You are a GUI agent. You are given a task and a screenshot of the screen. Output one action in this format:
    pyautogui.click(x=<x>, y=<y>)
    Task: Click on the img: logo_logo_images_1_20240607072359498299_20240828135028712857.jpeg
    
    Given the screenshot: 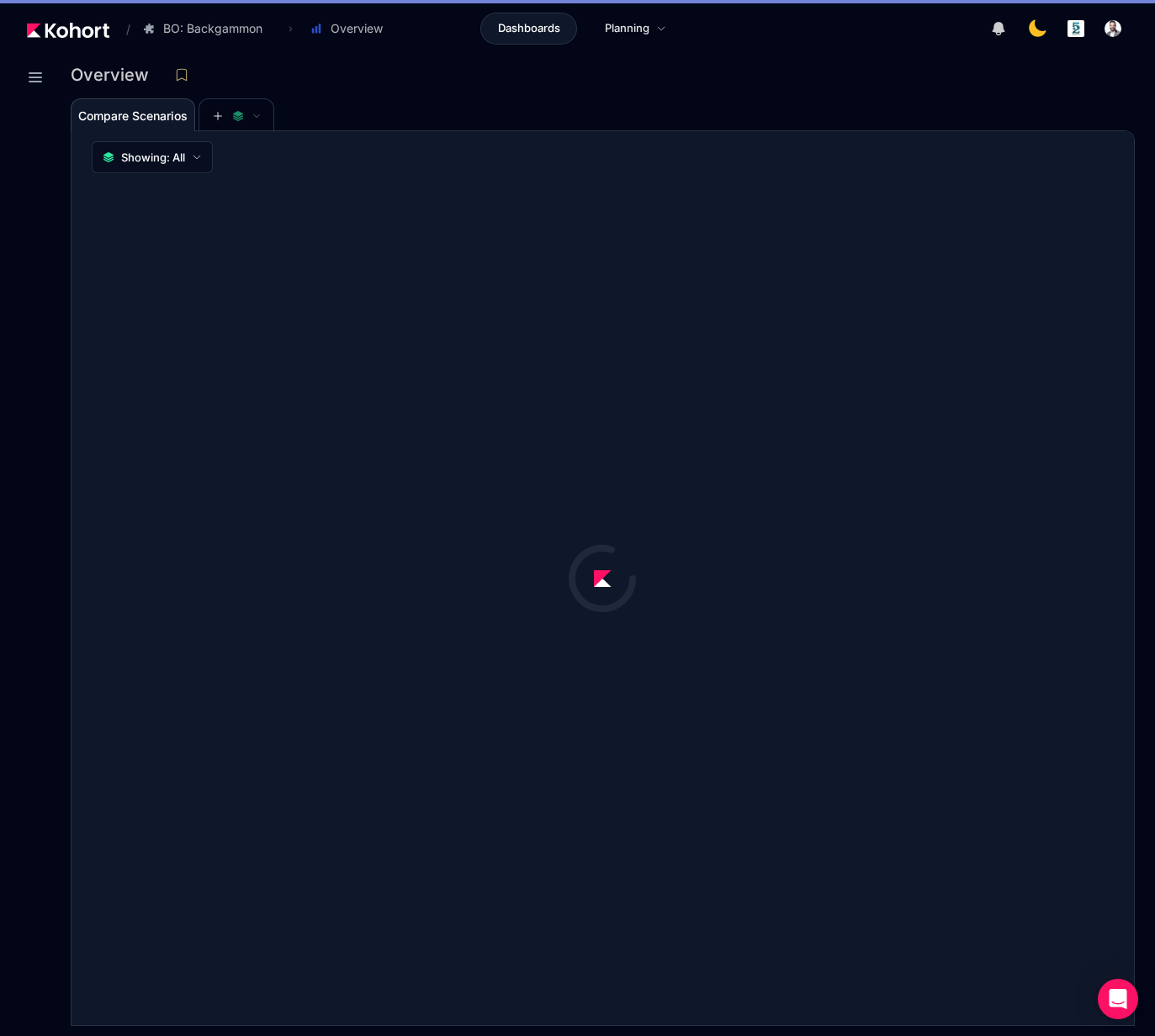 What is the action you would take?
    pyautogui.click(x=1076, y=28)
    